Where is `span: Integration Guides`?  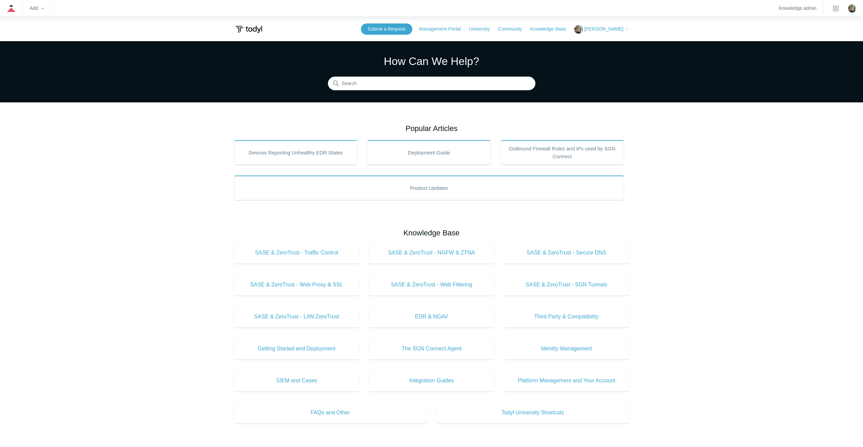
span: Integration Guides is located at coordinates (431, 381).